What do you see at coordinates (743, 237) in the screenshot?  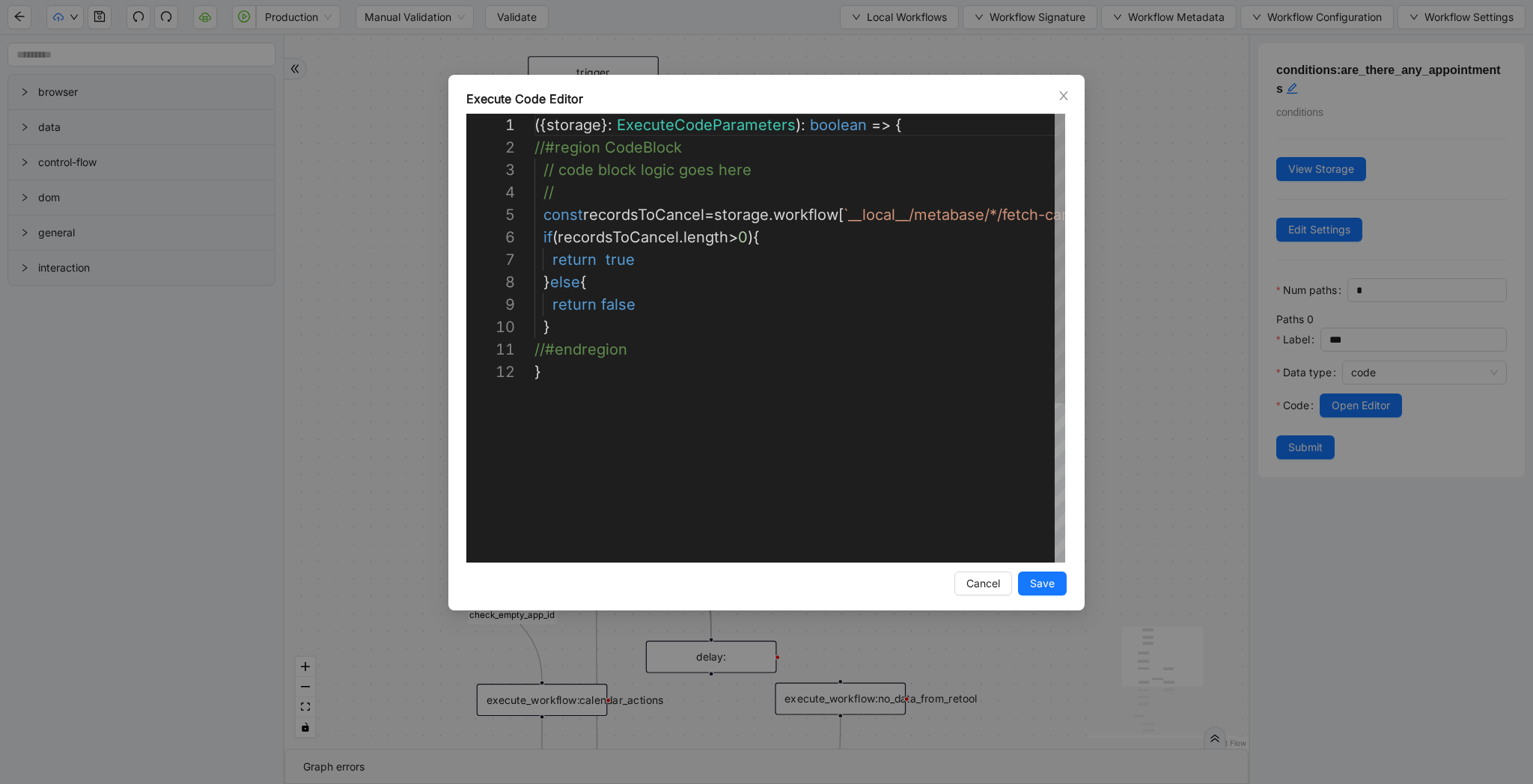 I see `span: 0` at bounding box center [743, 237].